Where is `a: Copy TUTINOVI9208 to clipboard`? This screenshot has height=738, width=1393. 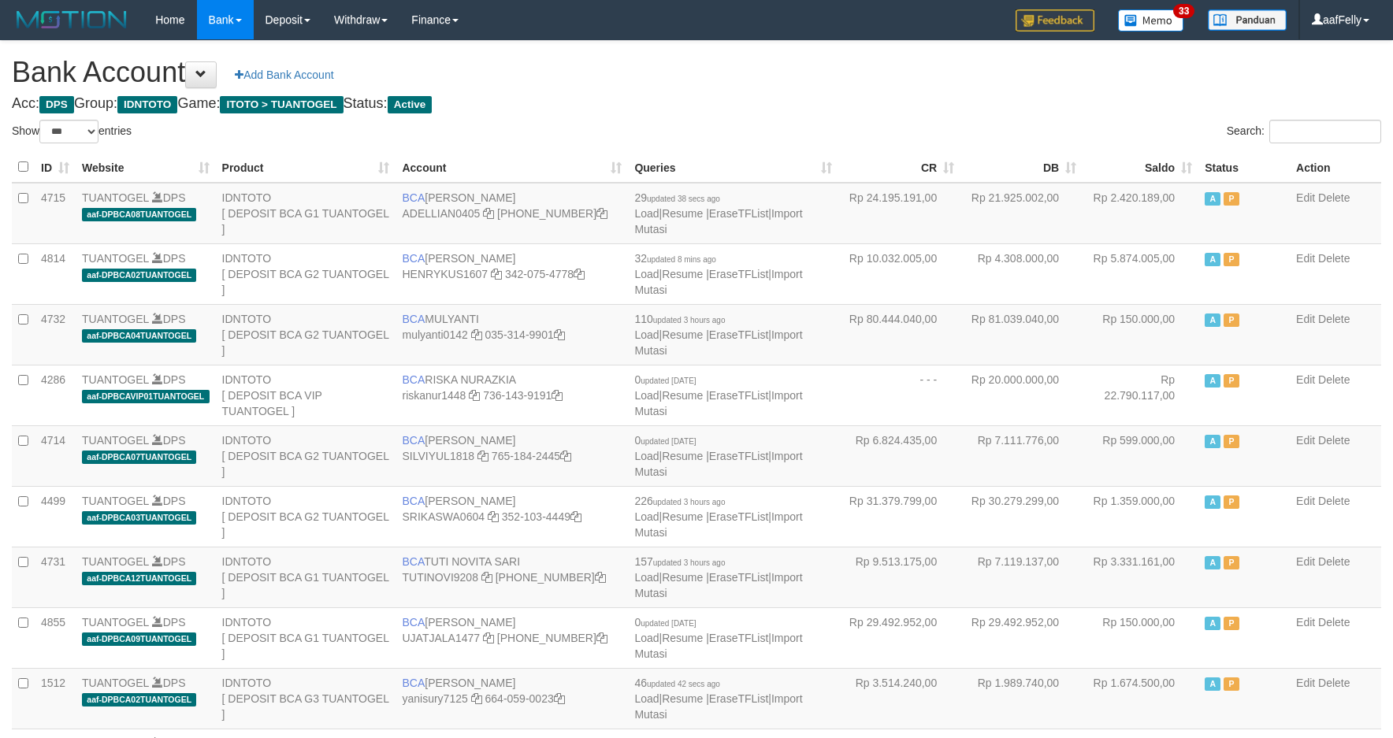
a: Copy TUTINOVI9208 to clipboard is located at coordinates (487, 577).